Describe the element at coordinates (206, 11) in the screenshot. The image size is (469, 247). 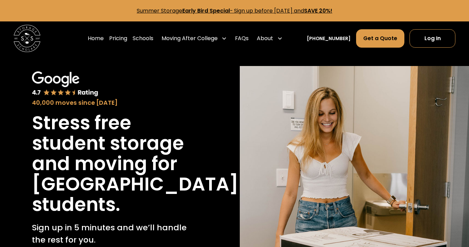
I see `strong: Early Bird Special` at that location.